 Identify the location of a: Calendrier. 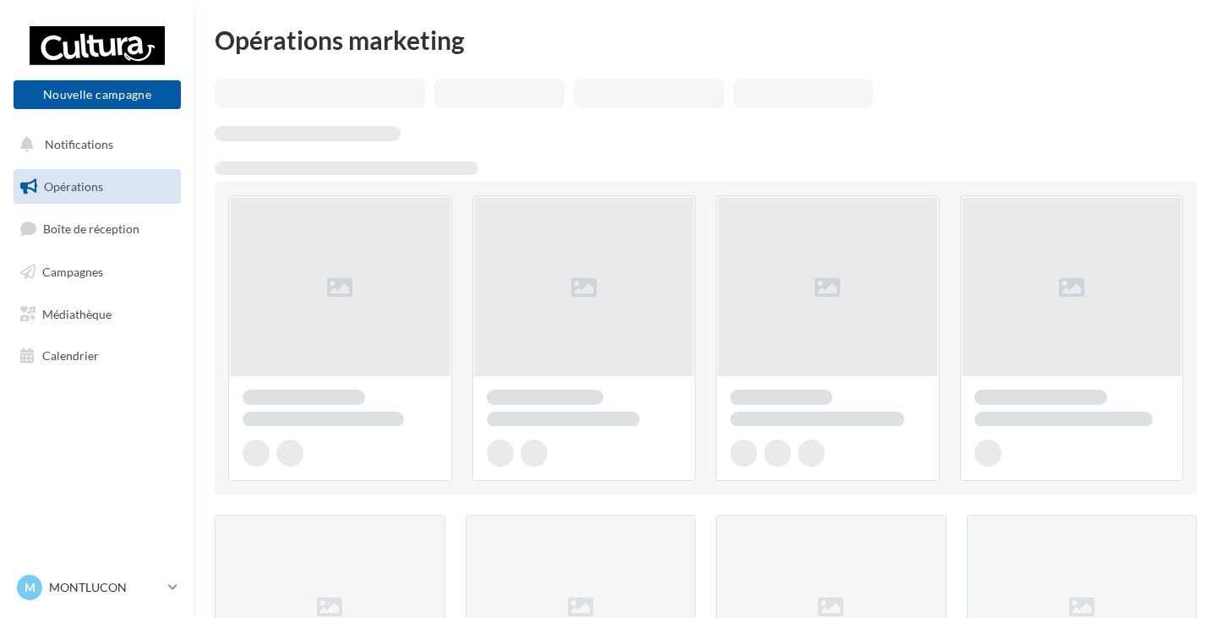
(97, 356).